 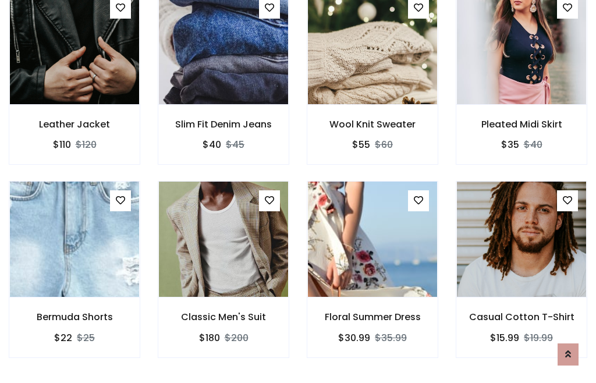 I want to click on del: $45, so click(x=235, y=144).